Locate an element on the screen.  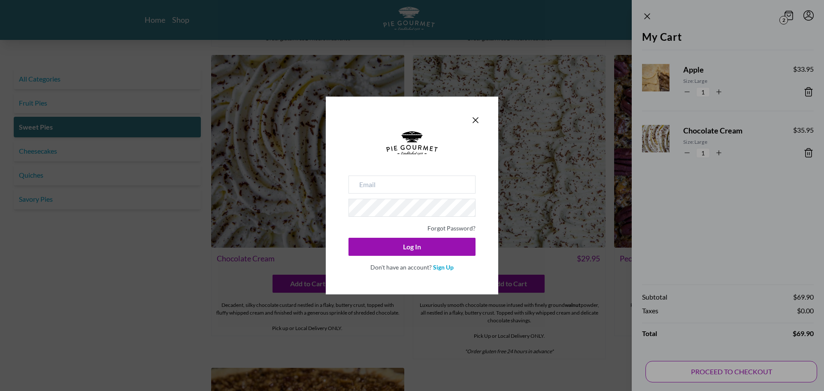
a: Forgot Password? is located at coordinates (452, 228).